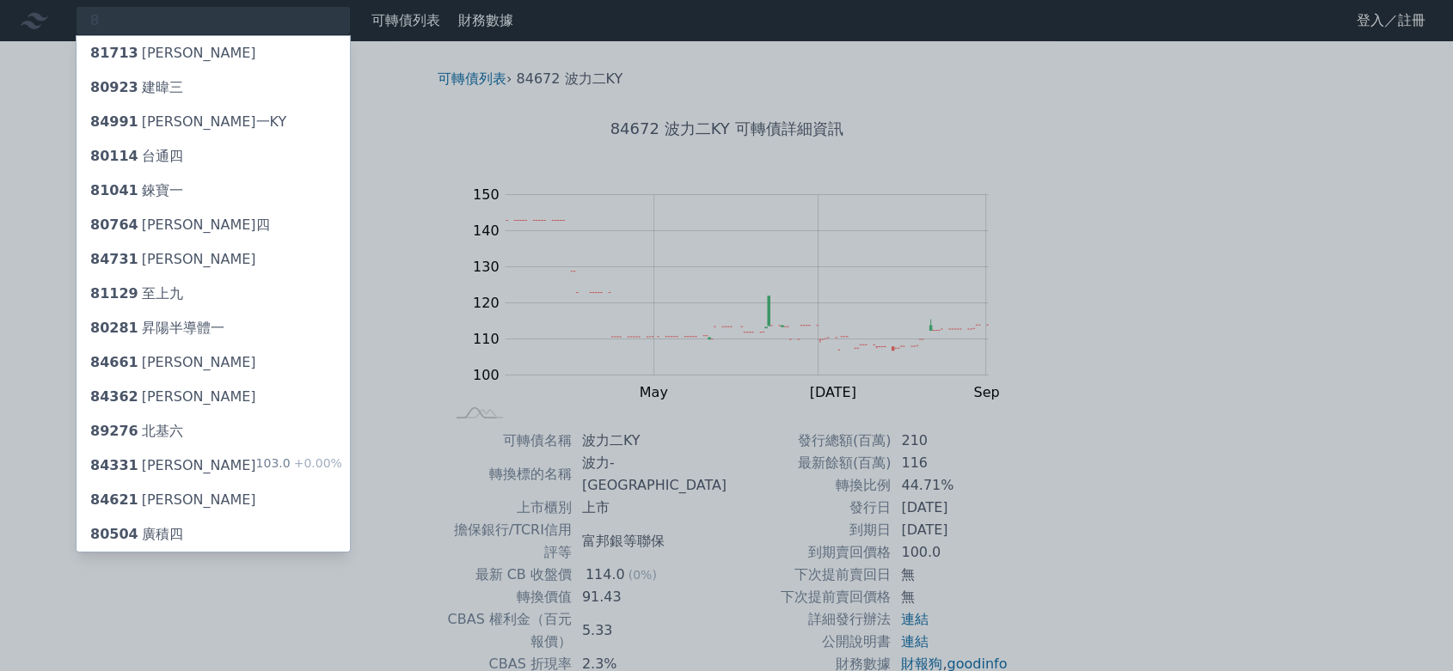  What do you see at coordinates (316, 463) in the screenshot?
I see `span: +0.00%` at bounding box center [316, 463].